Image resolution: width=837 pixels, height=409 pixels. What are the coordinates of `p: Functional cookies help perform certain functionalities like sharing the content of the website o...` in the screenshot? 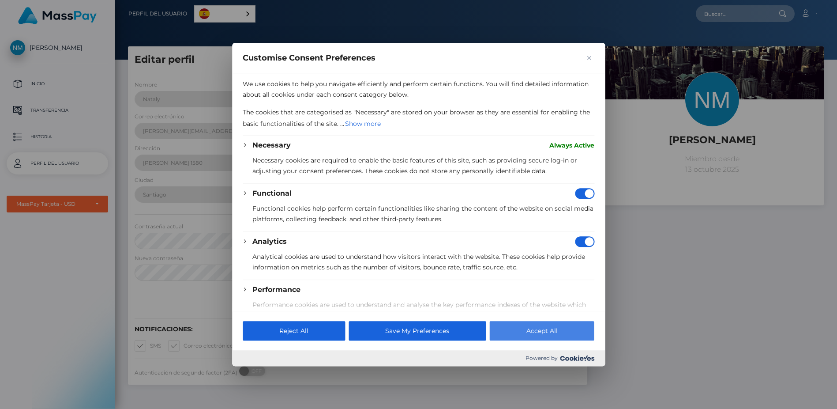 It's located at (423, 214).